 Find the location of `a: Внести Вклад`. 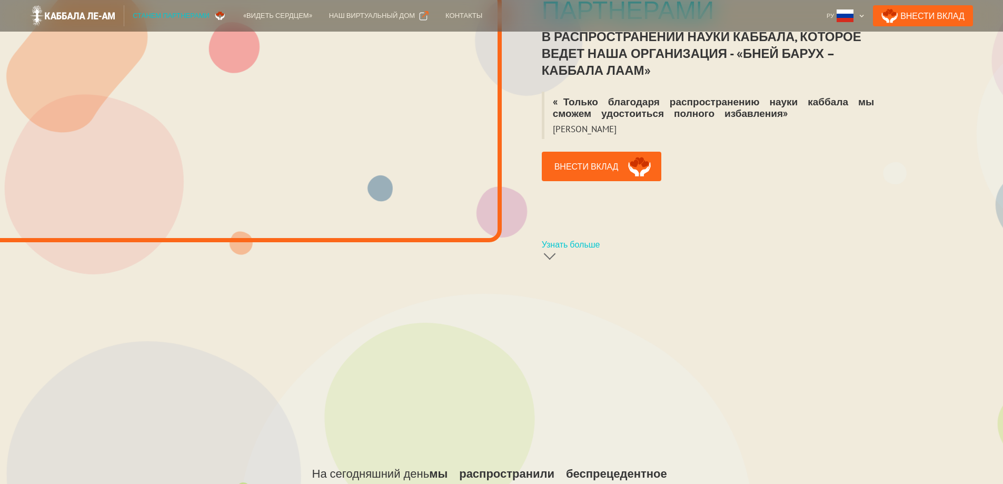

a: Внести Вклад is located at coordinates (923, 16).